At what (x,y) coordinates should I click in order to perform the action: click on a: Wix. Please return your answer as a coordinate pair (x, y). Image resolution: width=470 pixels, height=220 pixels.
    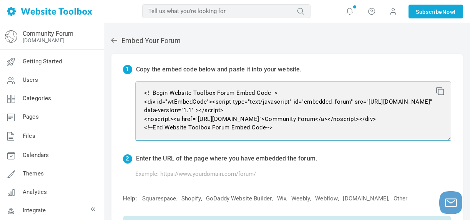
    Looking at the image, I should click on (282, 199).